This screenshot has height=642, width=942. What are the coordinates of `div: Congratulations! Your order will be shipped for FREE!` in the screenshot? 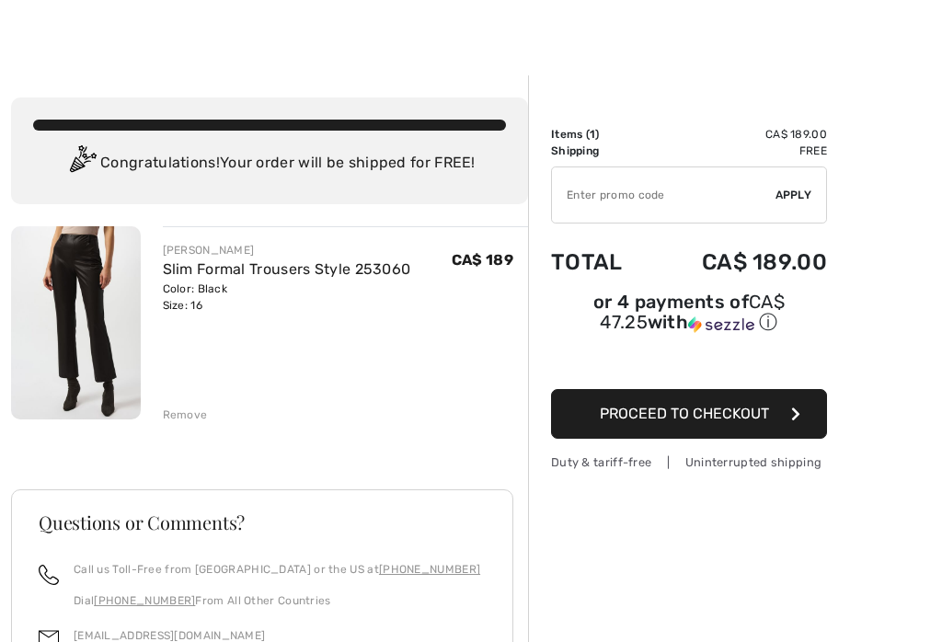 It's located at (270, 164).